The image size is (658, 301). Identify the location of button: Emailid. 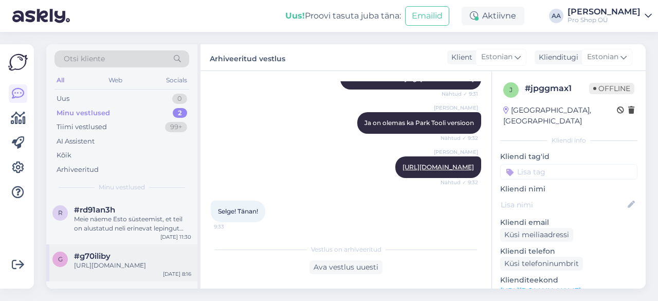
(427, 16).